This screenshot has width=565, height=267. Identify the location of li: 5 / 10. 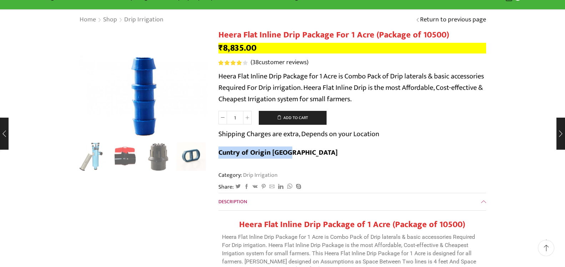
(158, 157).